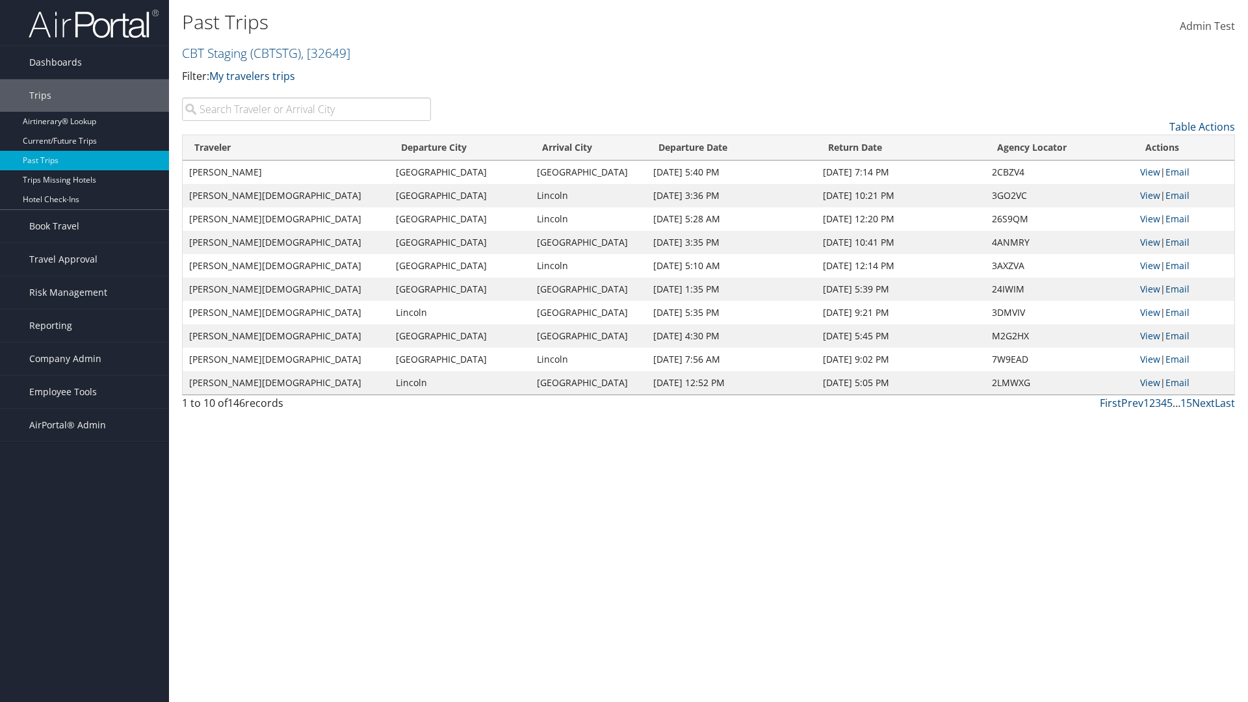 This screenshot has height=702, width=1248. Describe the element at coordinates (1060, 266) in the screenshot. I see `td: 3AXZVA` at that location.